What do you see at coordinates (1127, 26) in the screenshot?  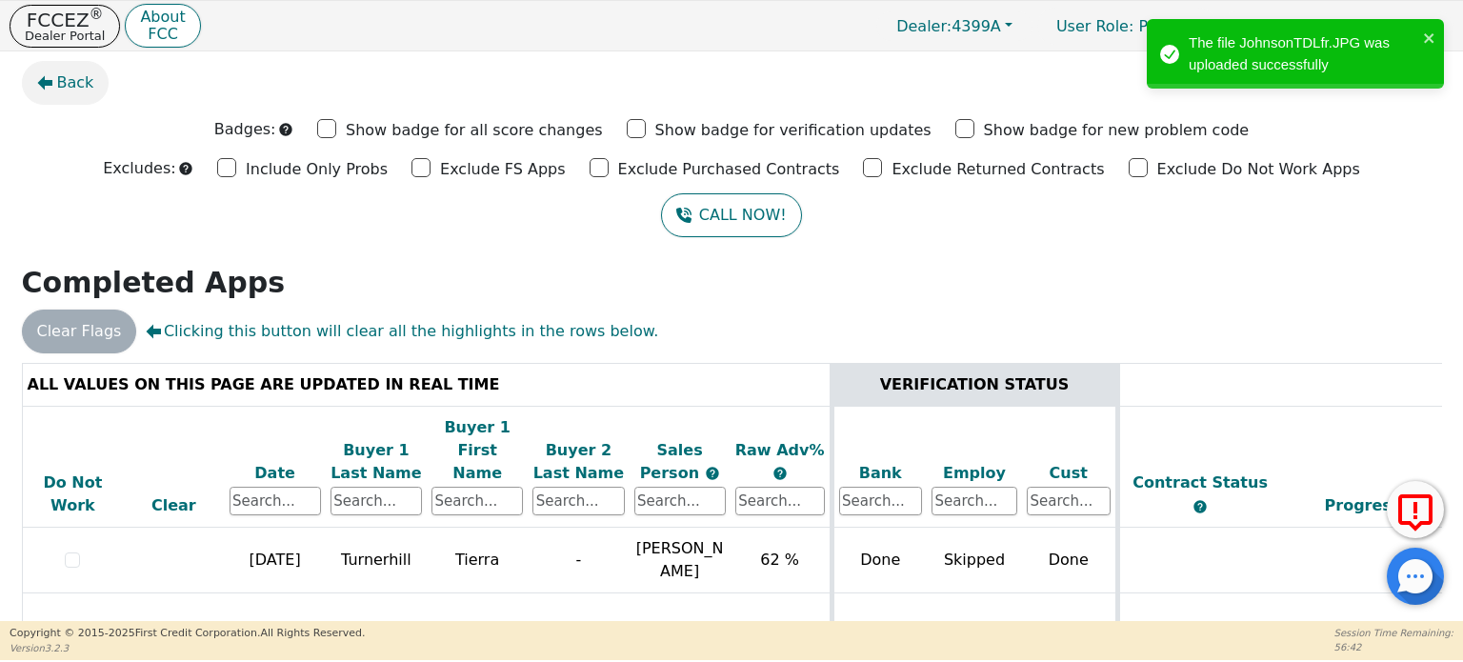 I see `p: Primary` at bounding box center [1127, 26].